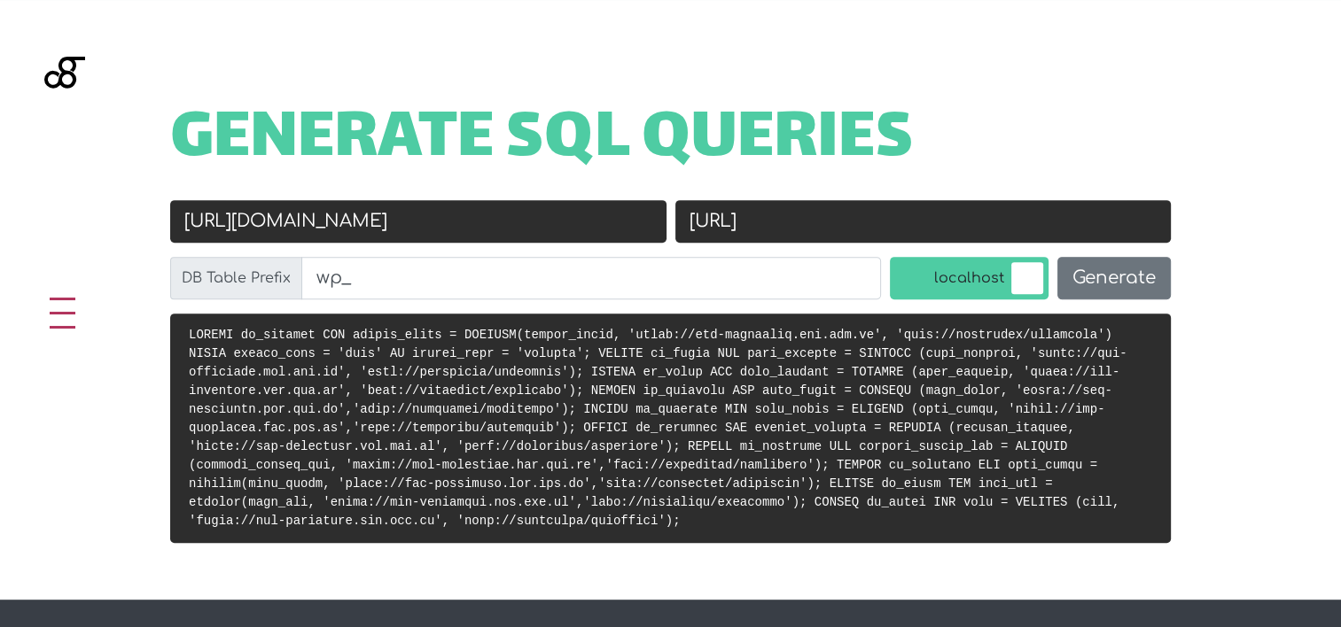 The height and width of the screenshot is (627, 1341). I want to click on button: Generate, so click(1114, 278).